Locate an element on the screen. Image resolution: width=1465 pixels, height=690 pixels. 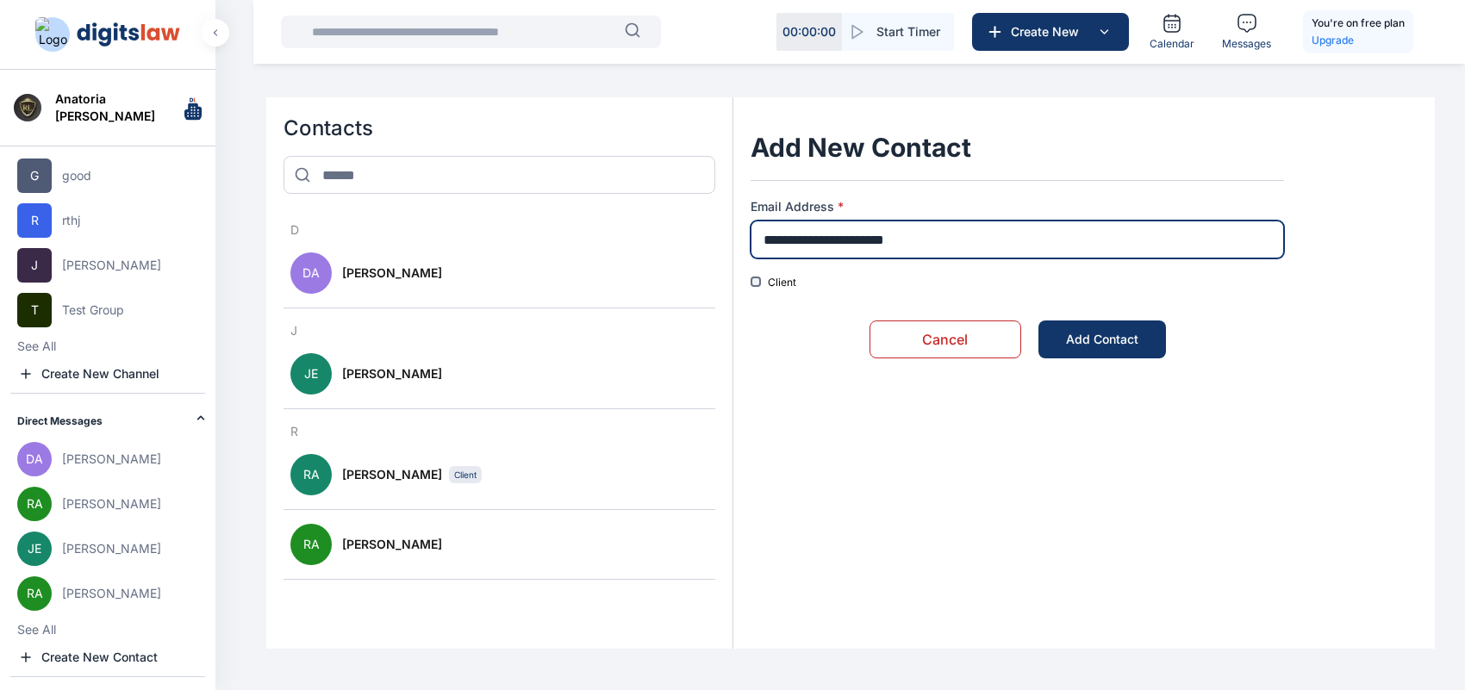
h5: You're on free plan is located at coordinates (1358, 23).